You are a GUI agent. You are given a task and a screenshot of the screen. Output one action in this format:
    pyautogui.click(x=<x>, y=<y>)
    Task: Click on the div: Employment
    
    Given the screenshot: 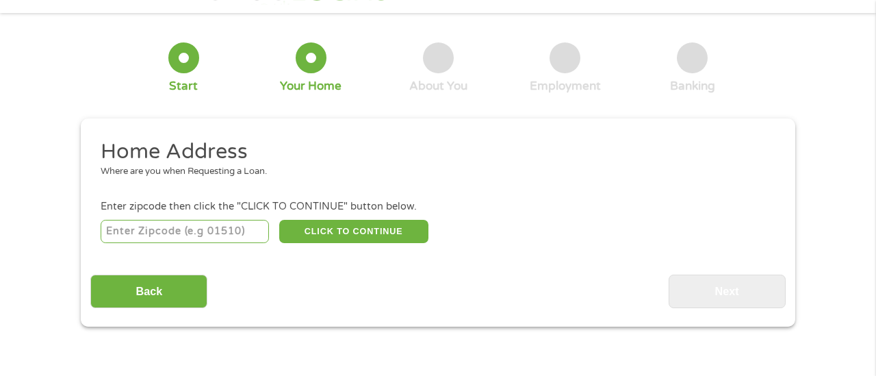 What is the action you would take?
    pyautogui.click(x=565, y=86)
    